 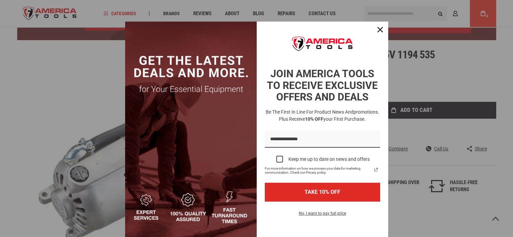 What do you see at coordinates (376, 169) in the screenshot?
I see `svg: link icon` at bounding box center [376, 169].